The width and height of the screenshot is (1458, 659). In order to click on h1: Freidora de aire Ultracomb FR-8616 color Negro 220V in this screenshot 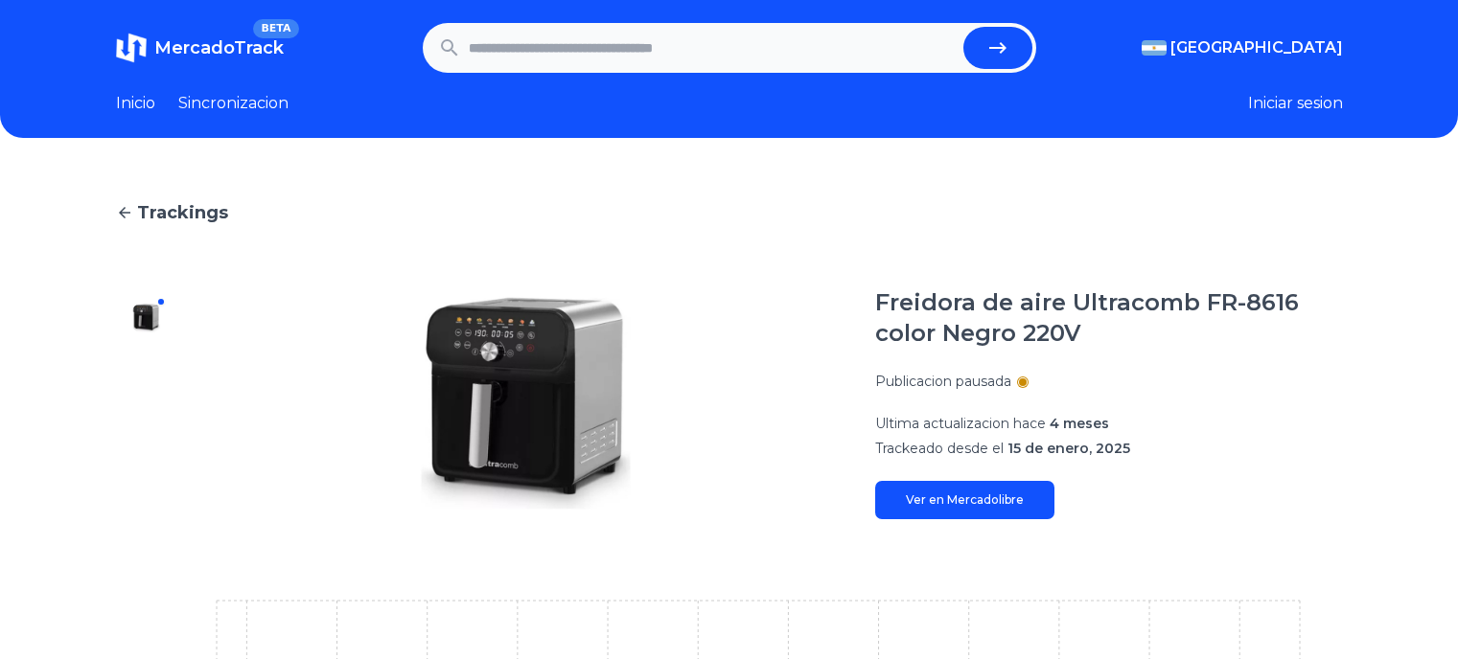, I will do `click(1109, 318)`.